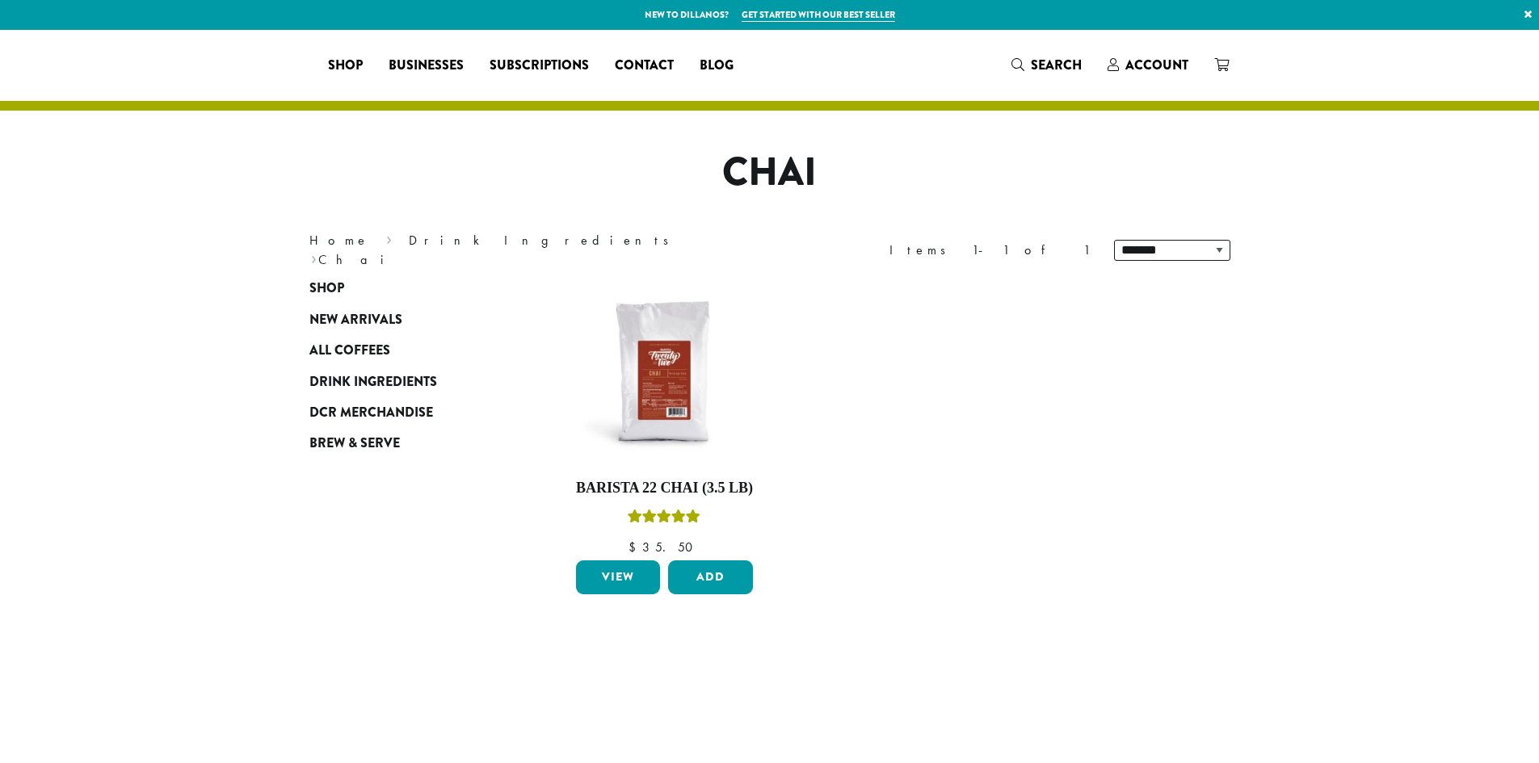 The image size is (1539, 763). What do you see at coordinates (664, 519) in the screenshot?
I see `div: Rated 5.00 out of 5` at bounding box center [664, 519].